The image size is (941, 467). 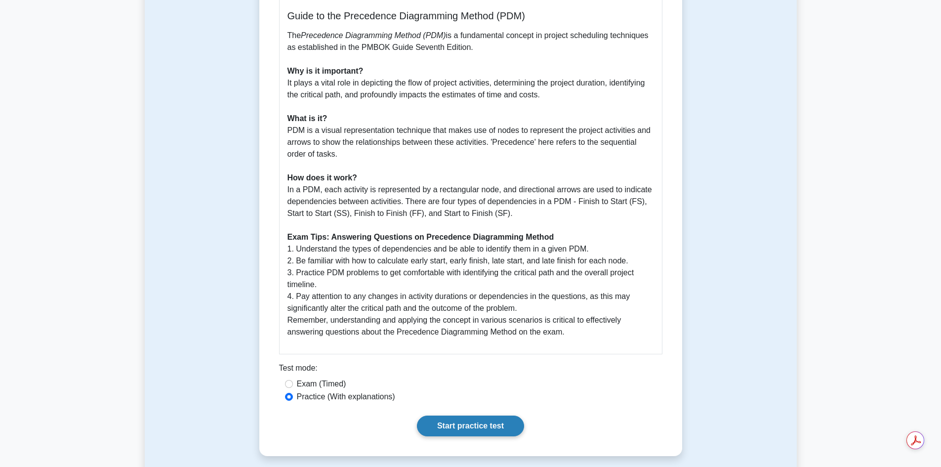 I want to click on i: Precedence Diagramming Method (PDM), so click(x=373, y=35).